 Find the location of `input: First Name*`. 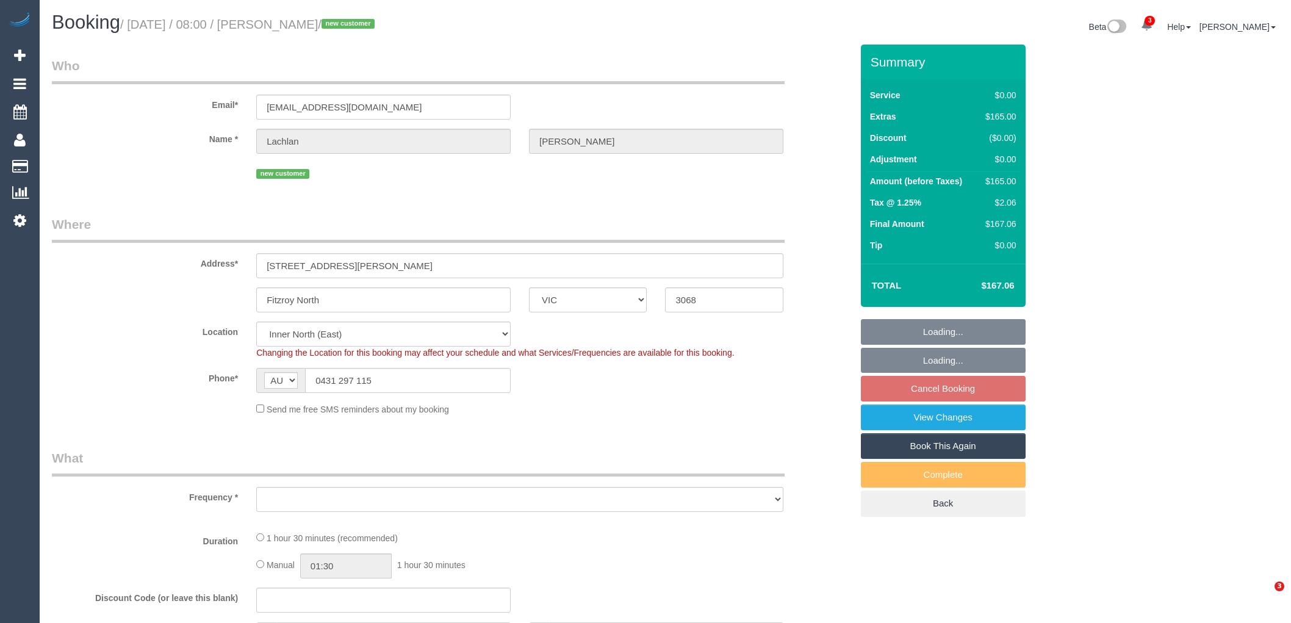

input: First Name* is located at coordinates (383, 141).